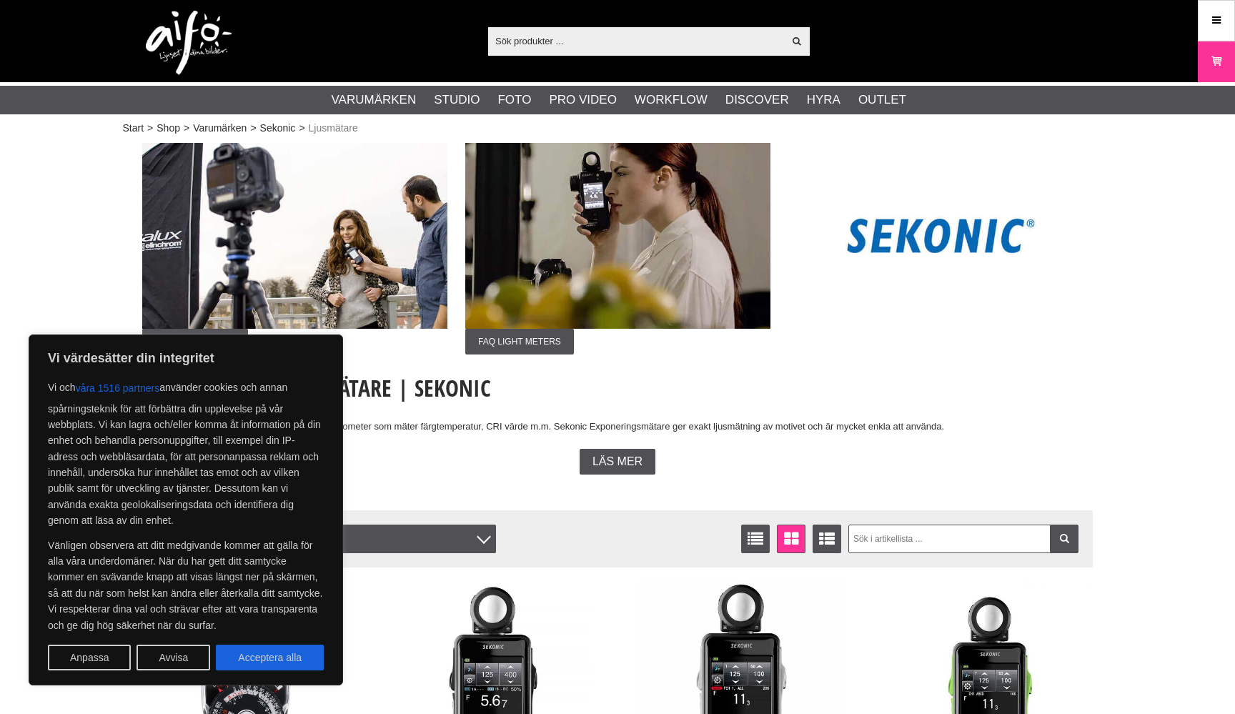 The width and height of the screenshot is (1235, 714). What do you see at coordinates (964, 539) in the screenshot?
I see `input: Sök i artikellista ...` at bounding box center [964, 539].